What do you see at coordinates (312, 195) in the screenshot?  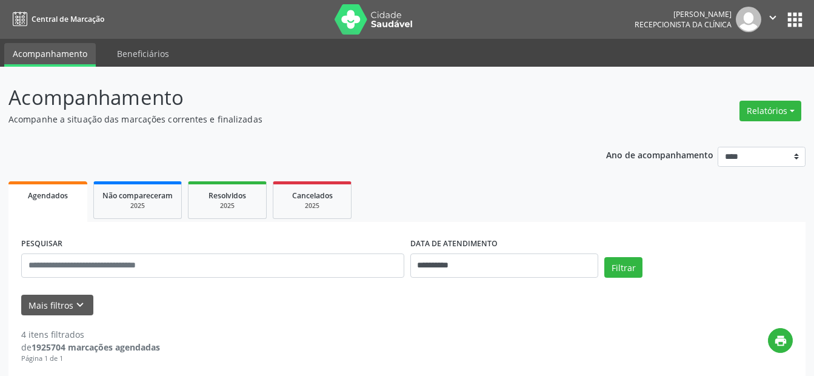 I see `span: Cancelados` at bounding box center [312, 195].